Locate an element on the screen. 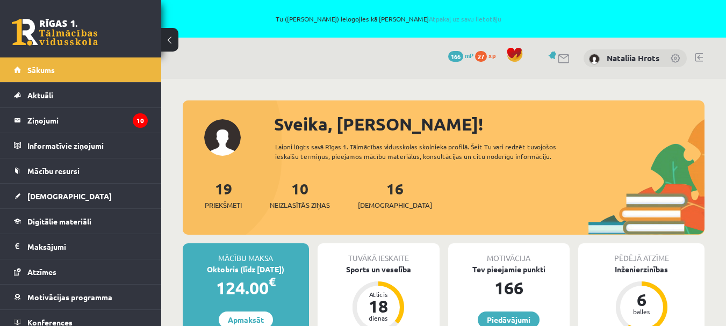 The image size is (726, 326). div: 18 is located at coordinates (378, 306).